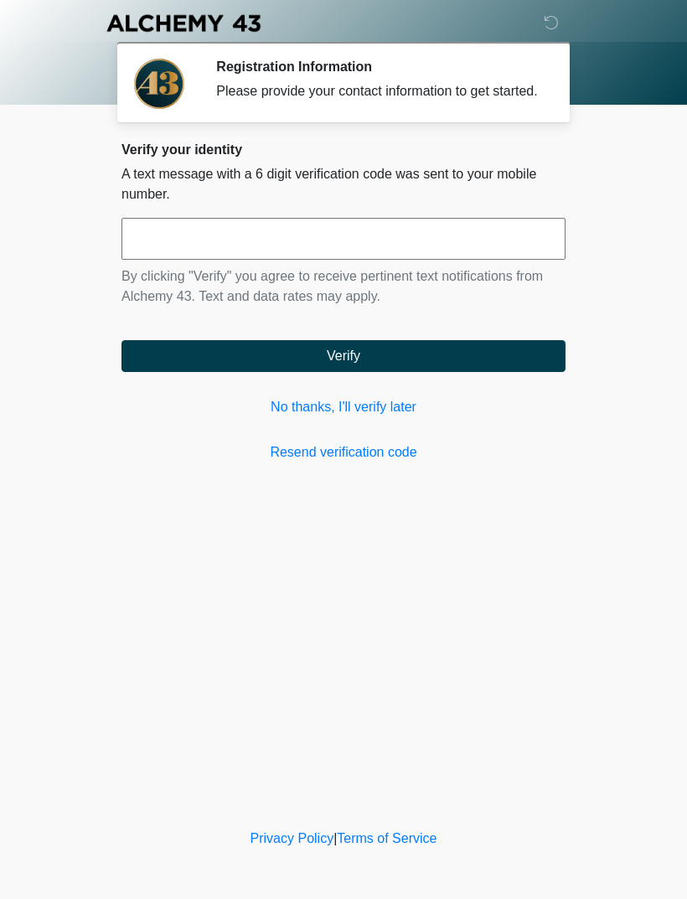  Describe the element at coordinates (343, 149) in the screenshot. I see `h2: Verify your identity` at that location.